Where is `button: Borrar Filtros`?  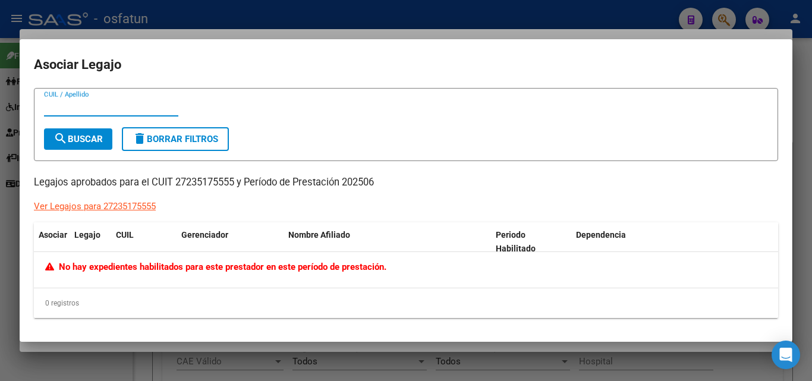
button: Borrar Filtros is located at coordinates (175, 139).